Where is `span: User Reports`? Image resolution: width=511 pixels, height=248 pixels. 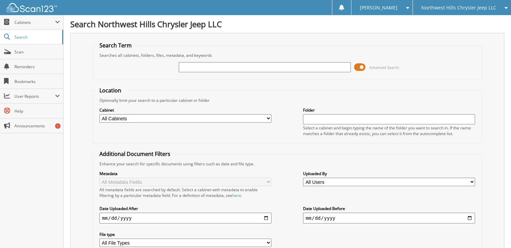 span: User Reports is located at coordinates (35, 96).